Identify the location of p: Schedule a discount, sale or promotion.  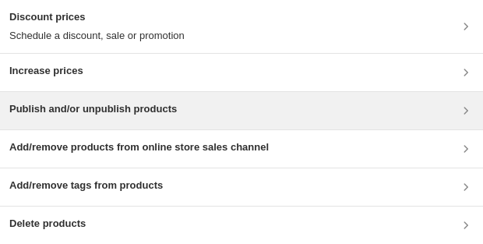
(97, 36).